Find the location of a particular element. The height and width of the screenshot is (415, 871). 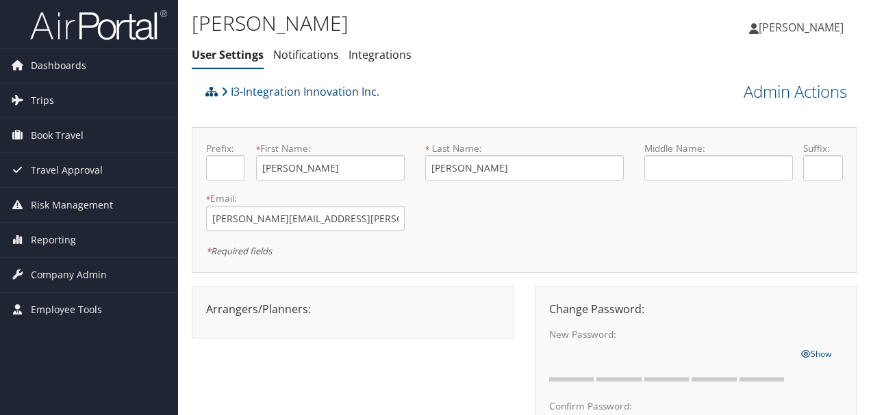

label: New Password: is located at coordinates (669, 335).